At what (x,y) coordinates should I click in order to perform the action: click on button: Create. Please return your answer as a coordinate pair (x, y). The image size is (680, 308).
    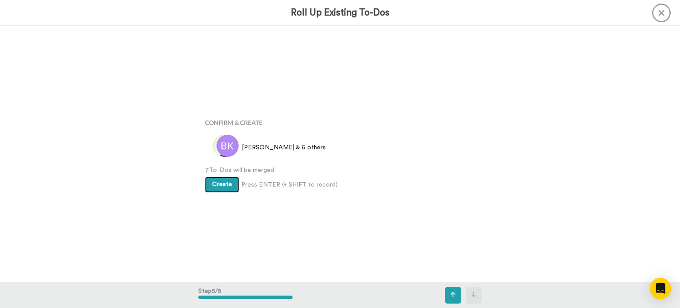
    Looking at the image, I should click on (222, 185).